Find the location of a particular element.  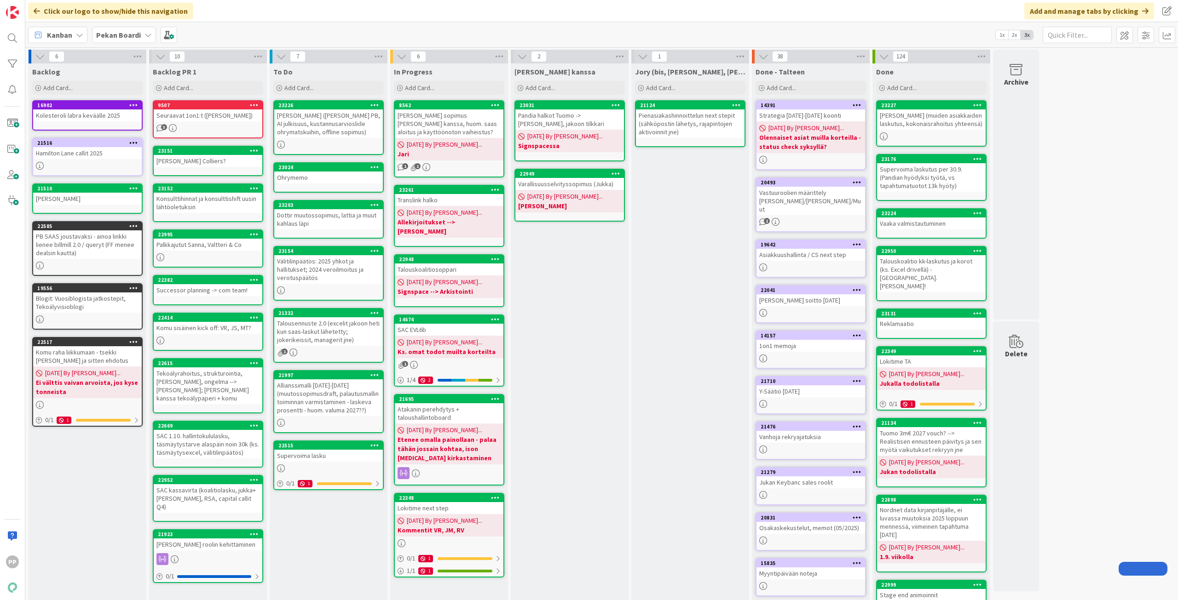

div: 22348 is located at coordinates (449, 498).